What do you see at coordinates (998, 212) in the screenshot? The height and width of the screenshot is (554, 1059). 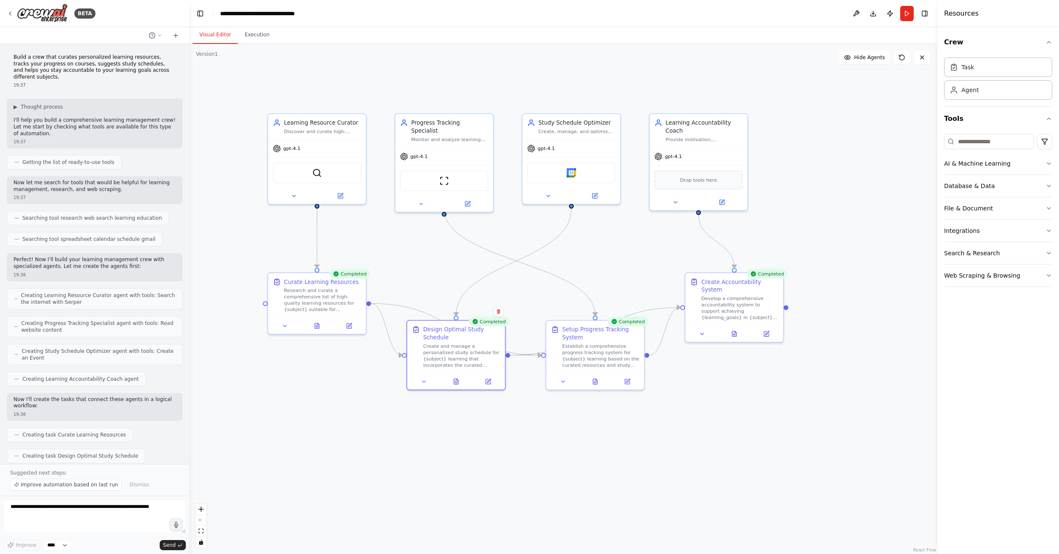 I see `div: Tools` at bounding box center [998, 212].